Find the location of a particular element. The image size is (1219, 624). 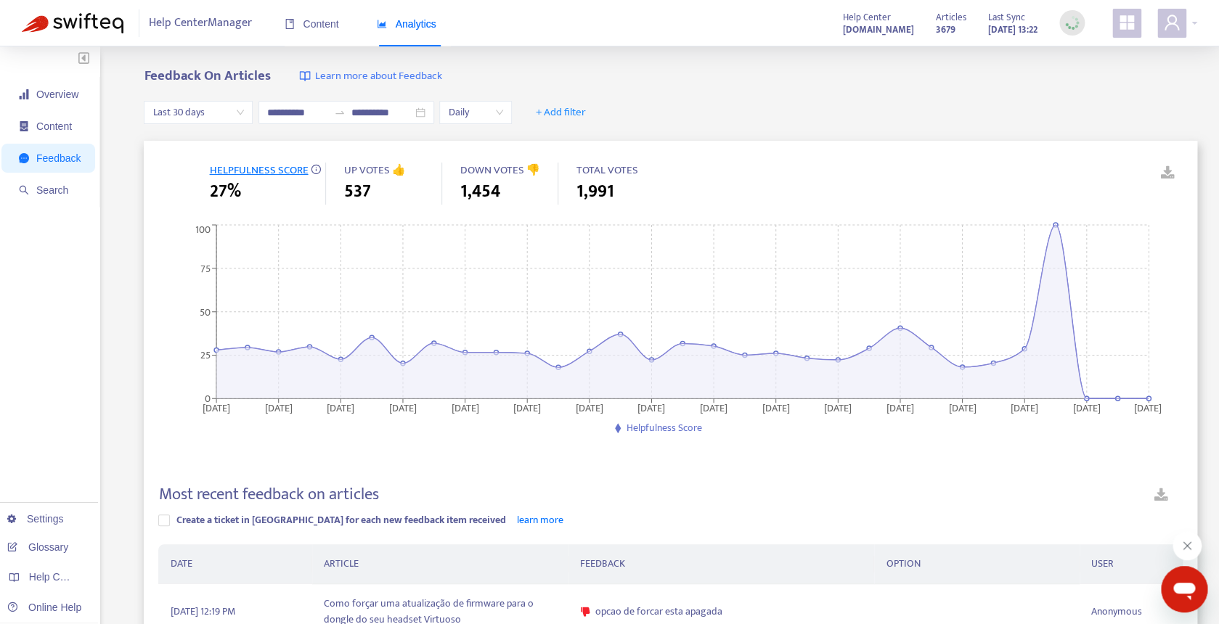

span: Analytics is located at coordinates (406, 24).